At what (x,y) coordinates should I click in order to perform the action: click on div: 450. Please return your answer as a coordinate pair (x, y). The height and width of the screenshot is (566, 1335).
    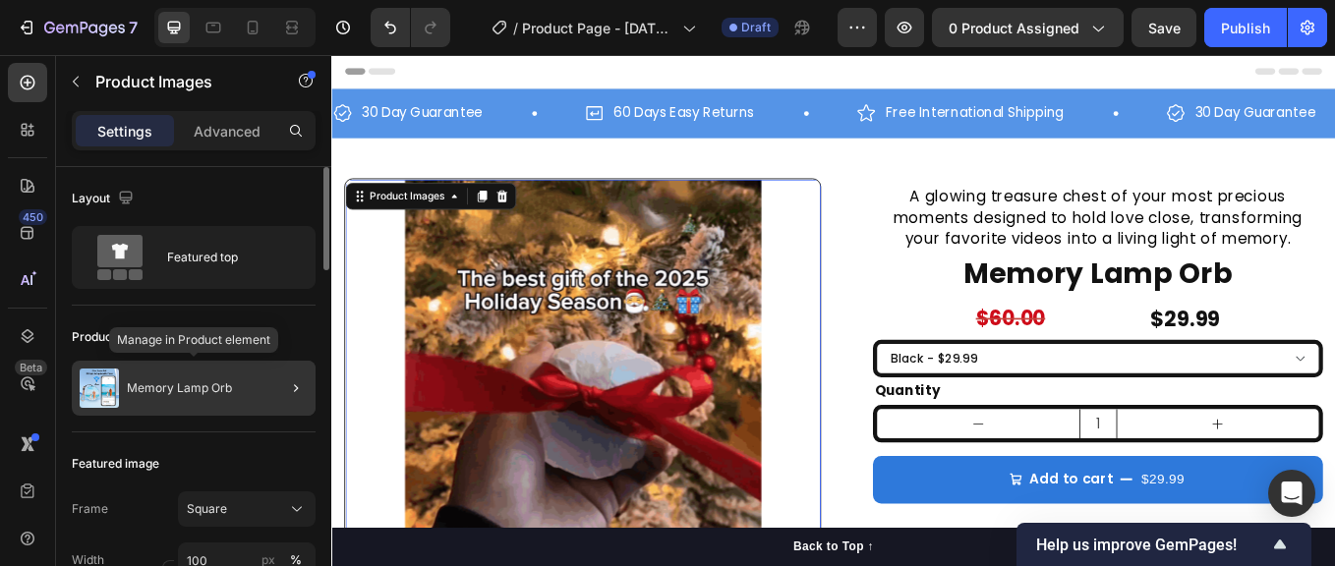
    Looking at the image, I should click on (32, 217).